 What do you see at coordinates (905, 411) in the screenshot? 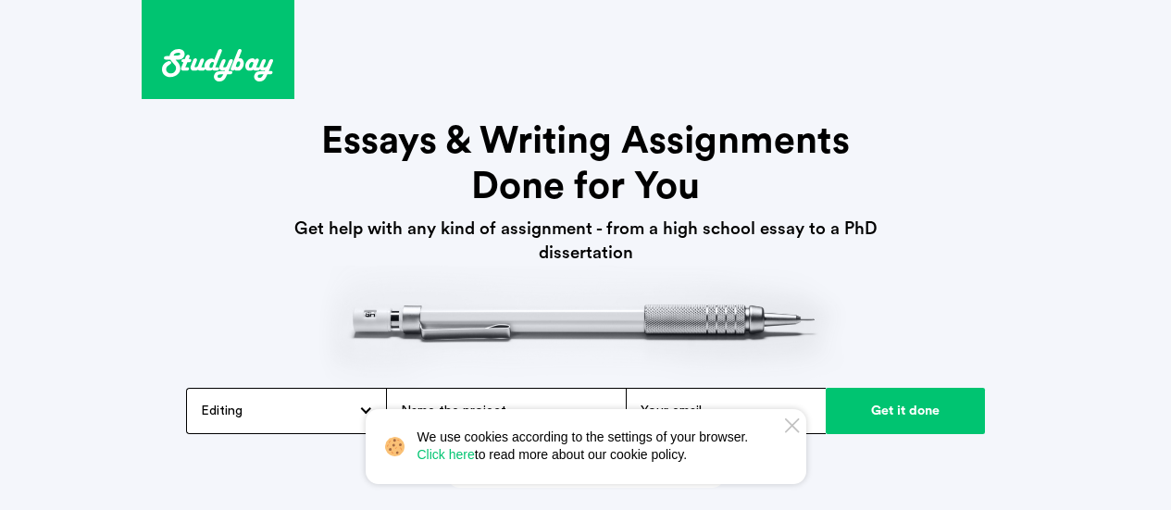
I see `input: Get it done` at bounding box center [905, 411].